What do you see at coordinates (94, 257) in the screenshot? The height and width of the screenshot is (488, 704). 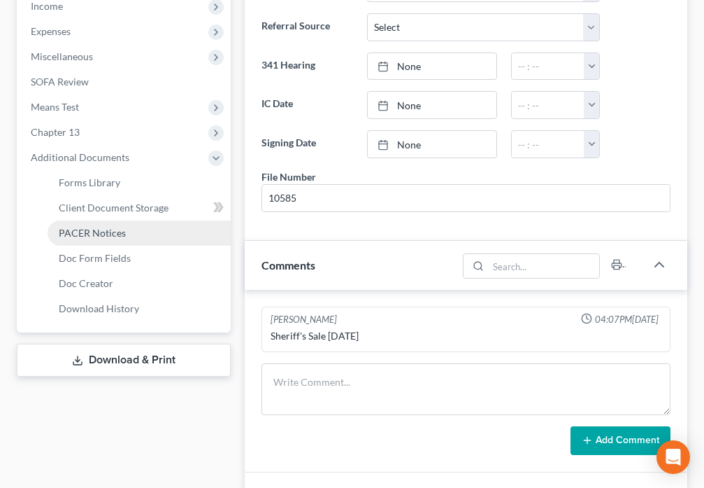 I see `span: Doc Form Fields` at bounding box center [94, 257].